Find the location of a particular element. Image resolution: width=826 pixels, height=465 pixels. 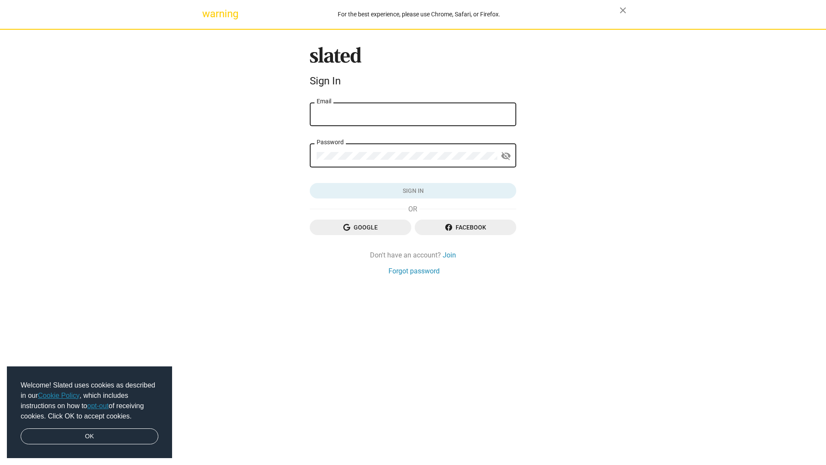

div: For the best experience, please use Chrome, Safari, or Firefox. is located at coordinates (419, 14).